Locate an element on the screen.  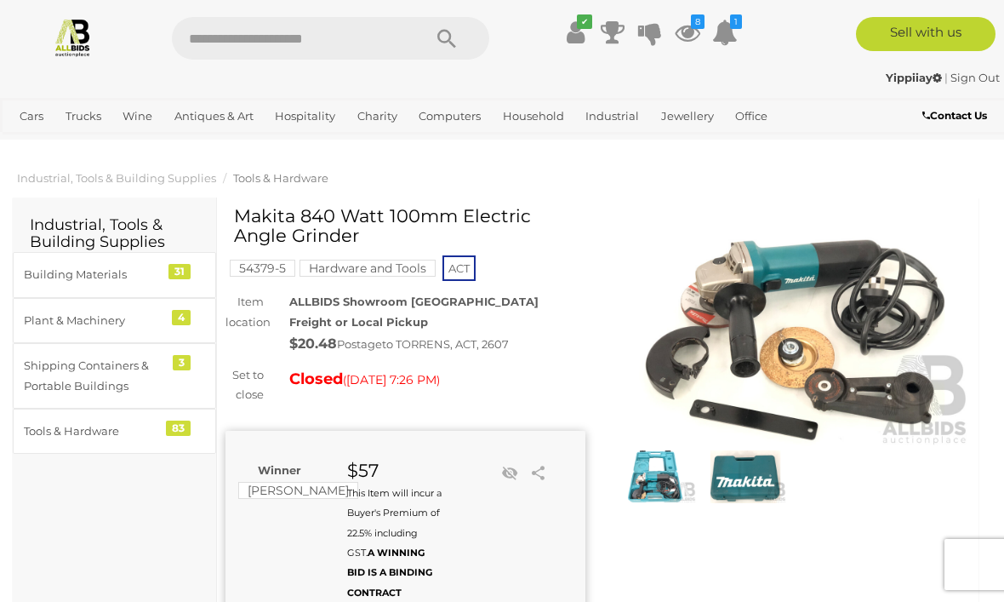
div: Set to close is located at coordinates (244, 385).